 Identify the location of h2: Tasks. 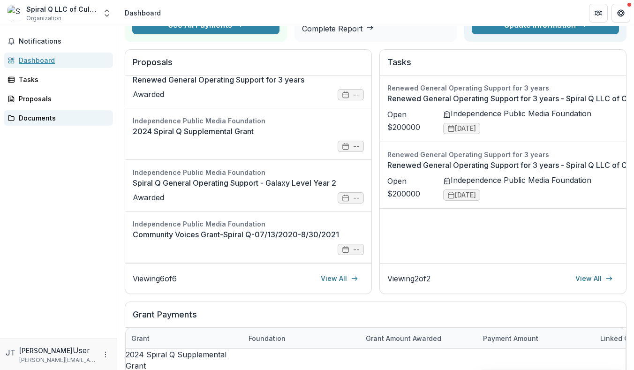
(503, 66).